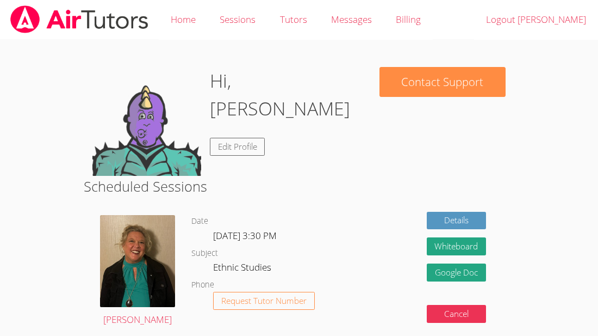  What do you see at coordinates (200, 221) in the screenshot?
I see `dt: Date` at bounding box center [200, 221].